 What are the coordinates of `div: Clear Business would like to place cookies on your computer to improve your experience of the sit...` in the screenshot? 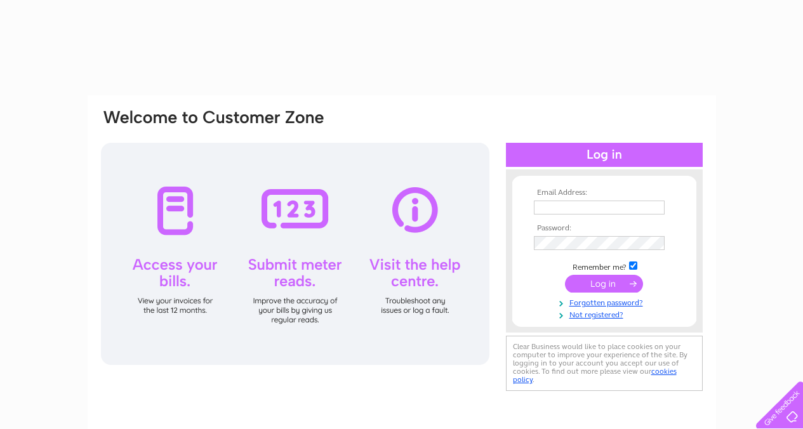 It's located at (604, 363).